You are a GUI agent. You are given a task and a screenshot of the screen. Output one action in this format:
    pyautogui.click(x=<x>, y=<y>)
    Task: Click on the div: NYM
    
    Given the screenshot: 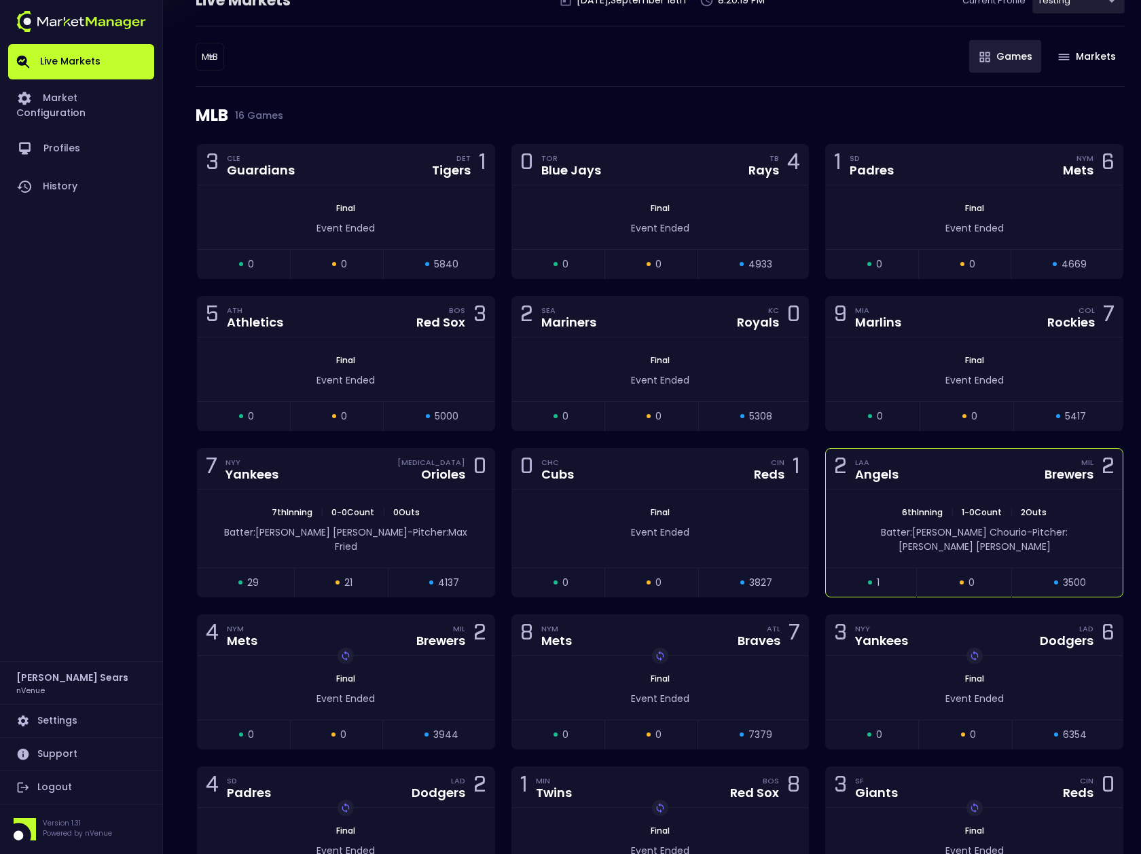 What is the action you would take?
    pyautogui.click(x=1084, y=158)
    